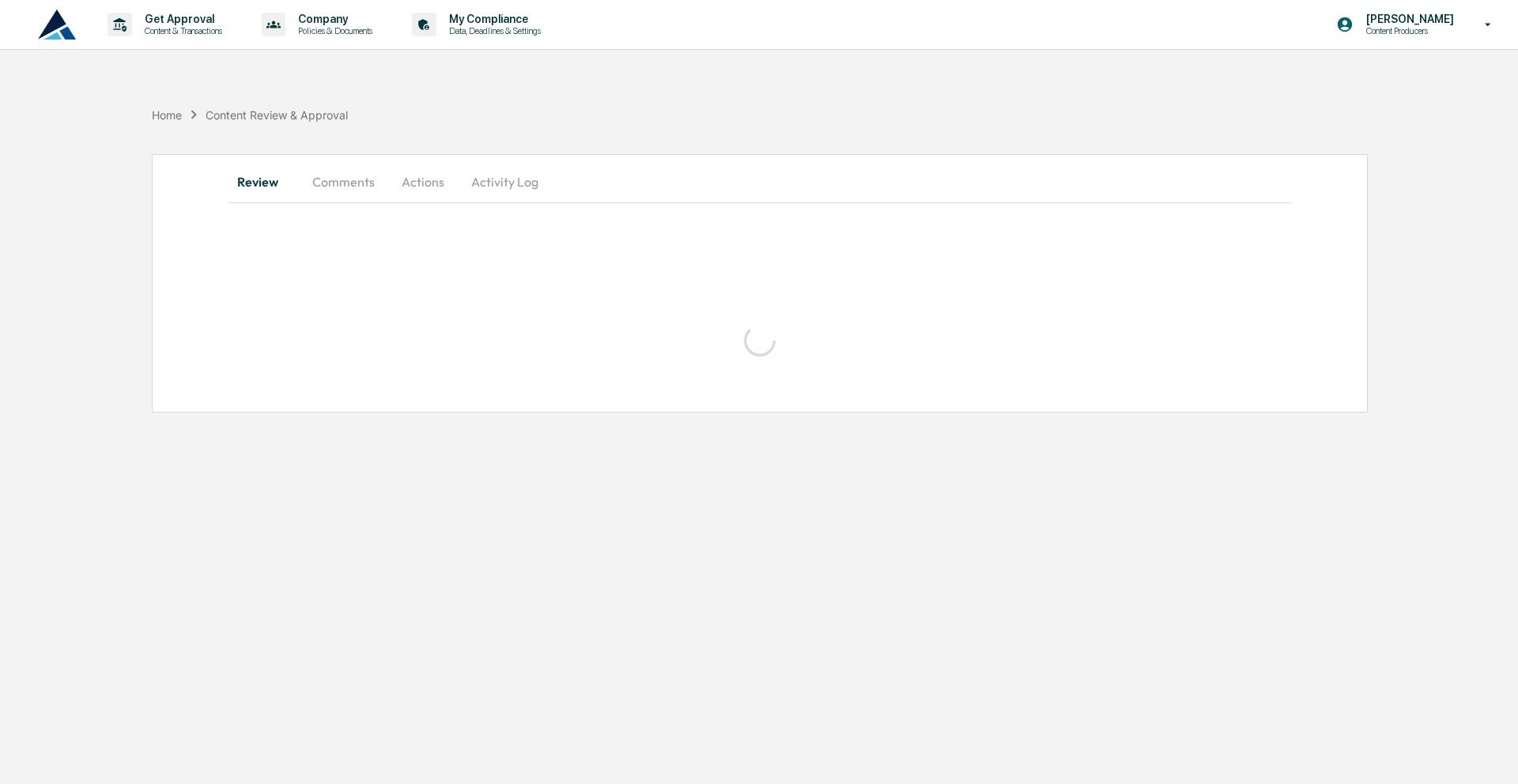 The width and height of the screenshot is (1518, 784). I want to click on p: Content & Transactions, so click(181, 30).